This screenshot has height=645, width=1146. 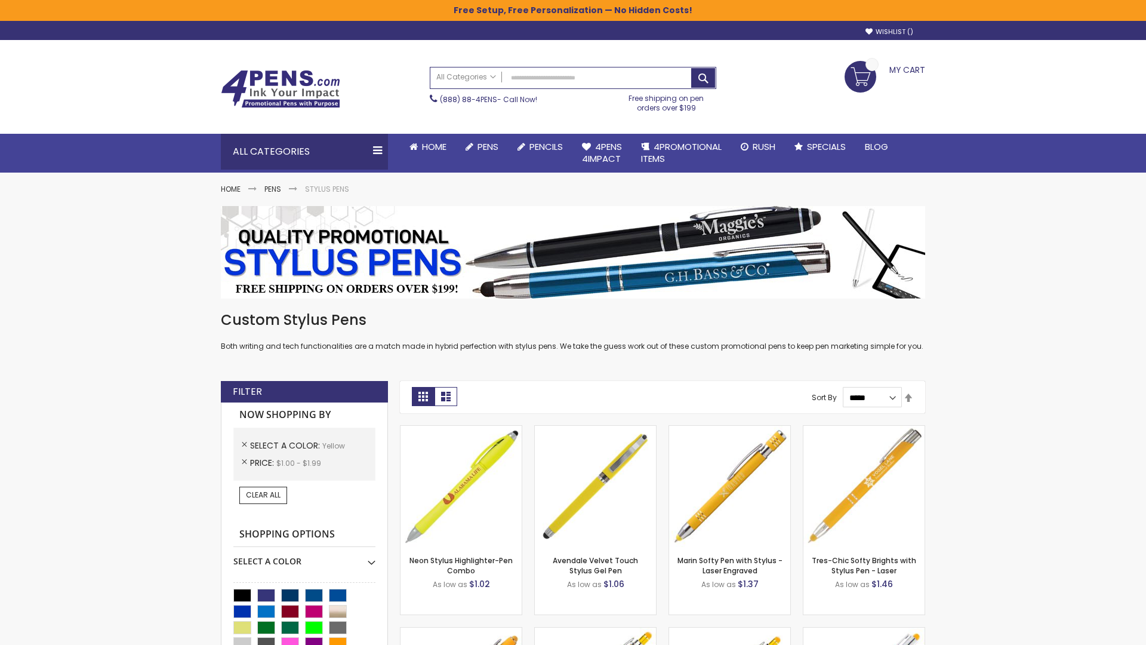 What do you see at coordinates (876, 146) in the screenshot?
I see `span: Blog` at bounding box center [876, 146].